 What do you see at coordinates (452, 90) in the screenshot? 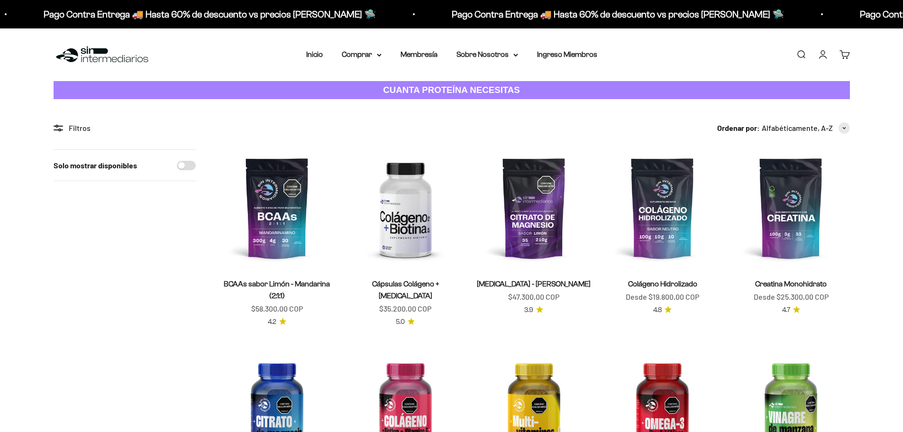
I see `a: CUANTA PROTEÍNA NECESITAS` at bounding box center [452, 90].